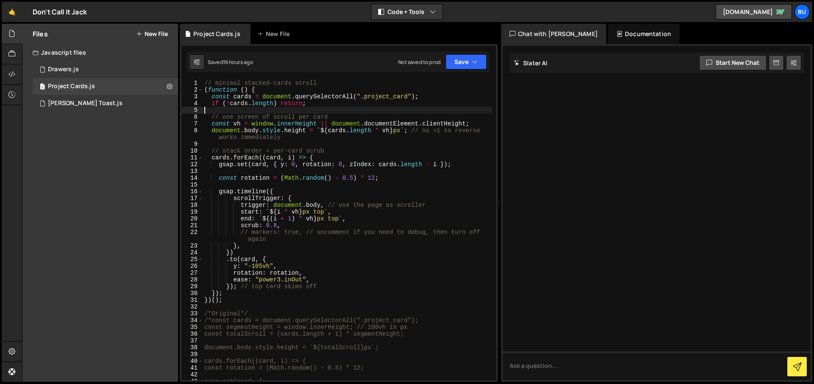 The width and height of the screenshot is (814, 384). I want to click on div: 30, so click(192, 293).